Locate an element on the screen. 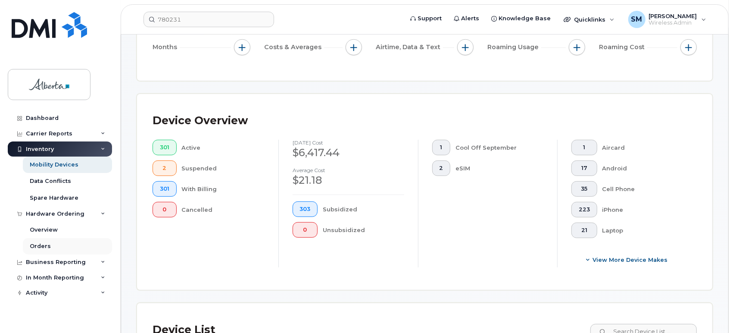  span: 223 is located at coordinates (584, 209).